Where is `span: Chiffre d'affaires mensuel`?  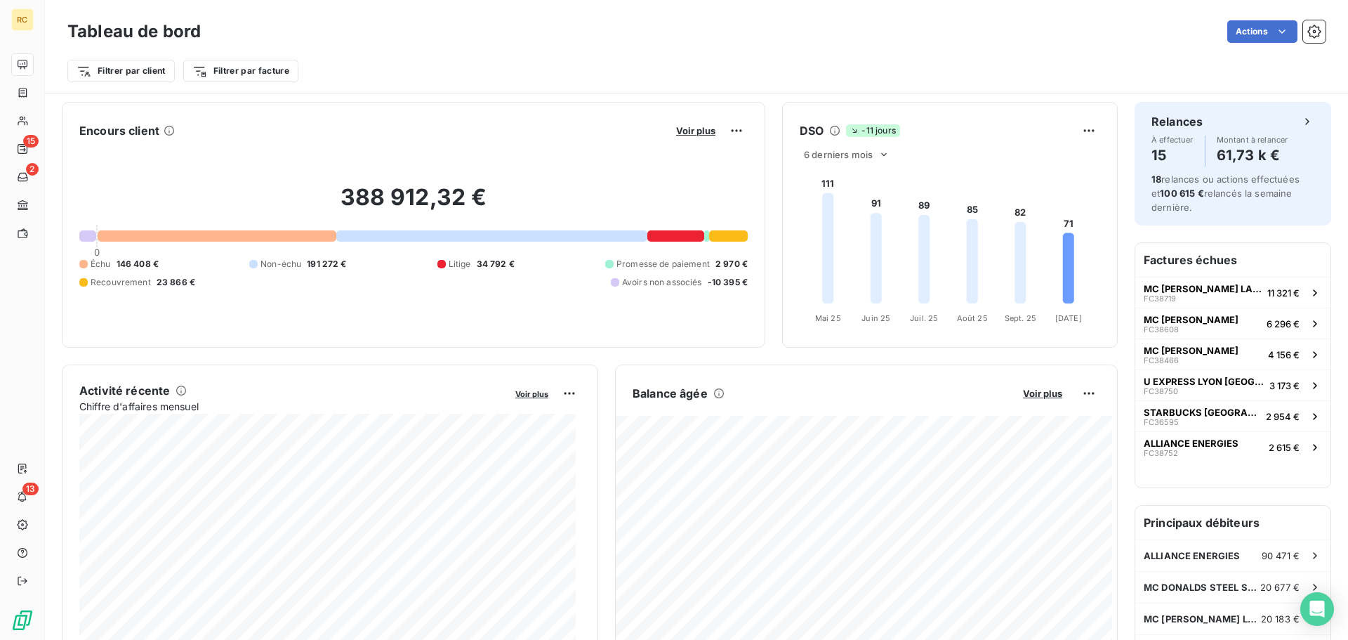
span: Chiffre d'affaires mensuel is located at coordinates (292, 406).